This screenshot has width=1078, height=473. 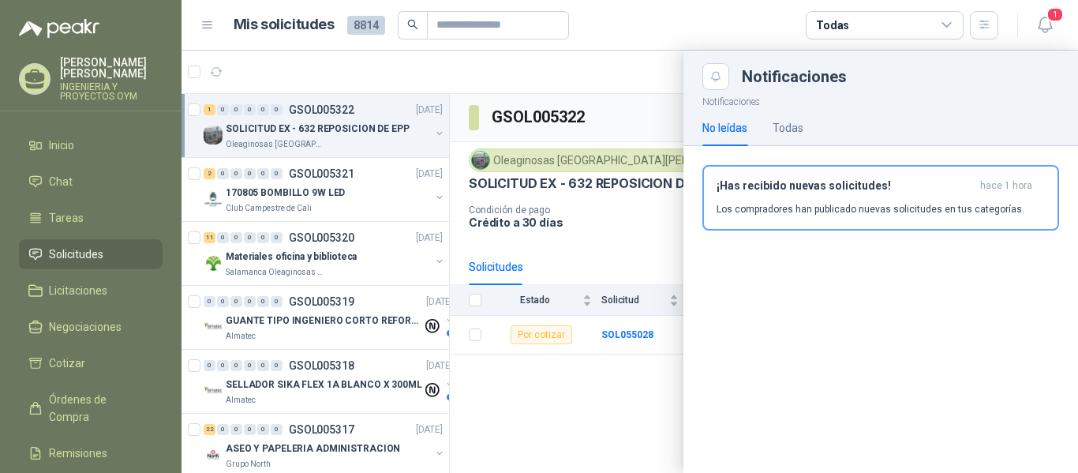 I want to click on a: Tareas, so click(x=91, y=218).